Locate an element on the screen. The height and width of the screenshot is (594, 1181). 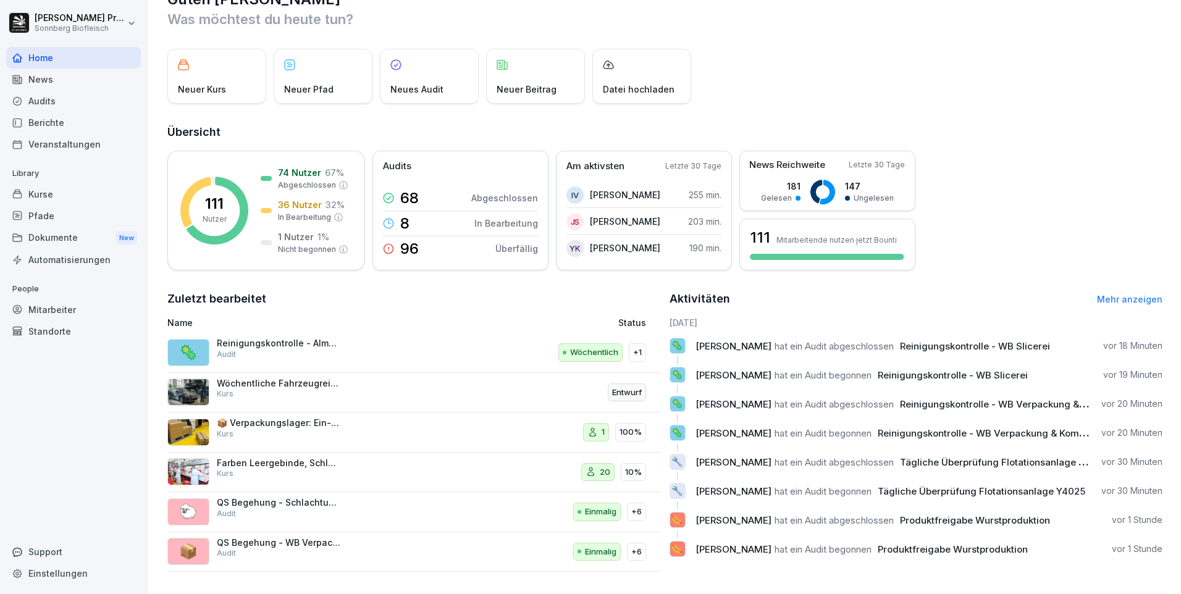
img: k0h6p37rkucdi2nwfcseq2gb.png is located at coordinates (188, 472).